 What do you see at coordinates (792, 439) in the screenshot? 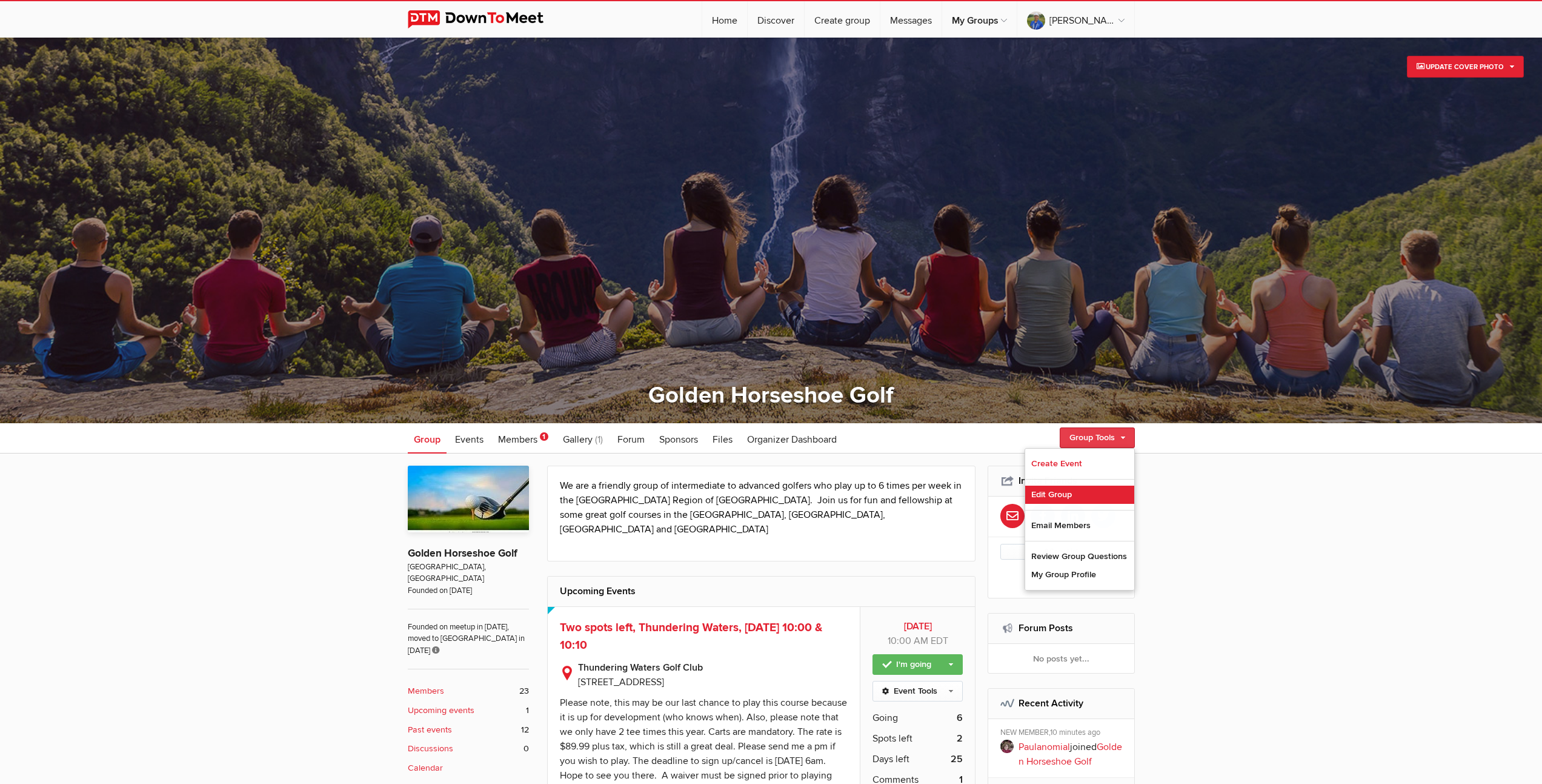
I see `span: Organizer Dashboard` at bounding box center [792, 439].